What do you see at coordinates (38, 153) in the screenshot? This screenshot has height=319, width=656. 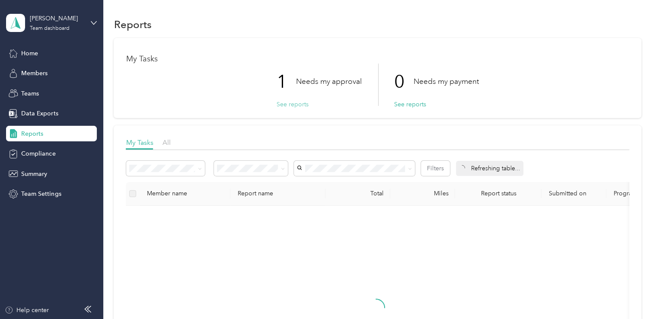 I see `span: Compliance` at bounding box center [38, 153].